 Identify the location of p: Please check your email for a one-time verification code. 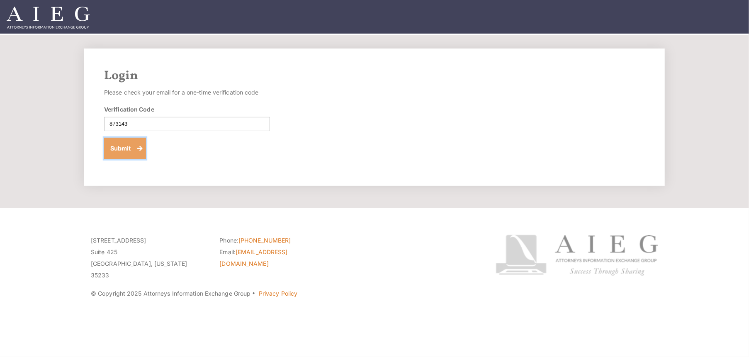
(187, 92).